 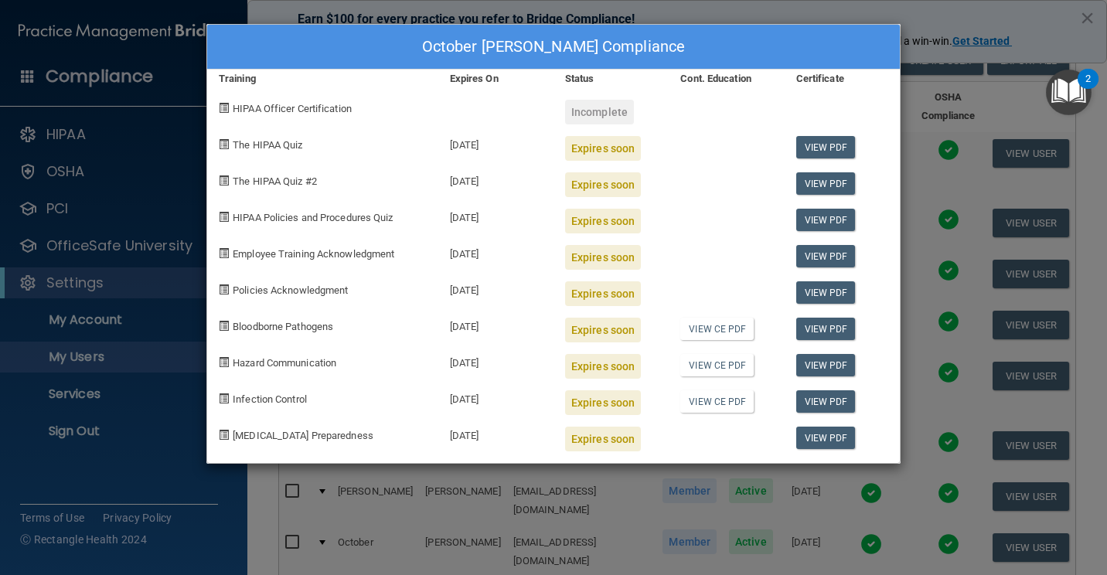 I want to click on div: 2, so click(x=1088, y=89).